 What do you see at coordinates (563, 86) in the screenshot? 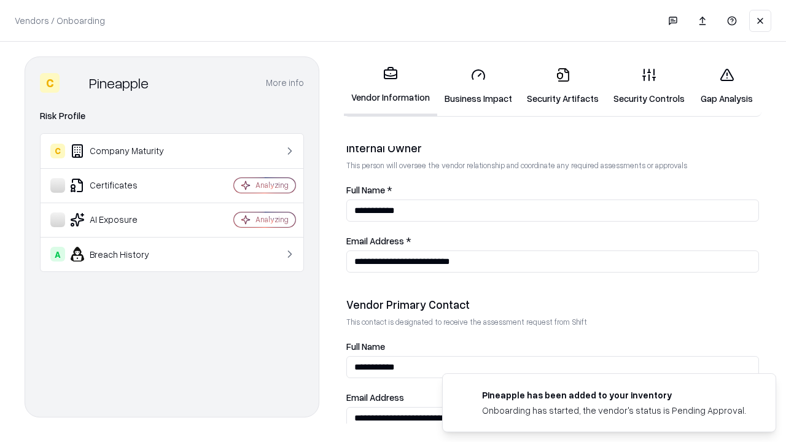
I see `a: Security Artifacts` at bounding box center [563, 86].